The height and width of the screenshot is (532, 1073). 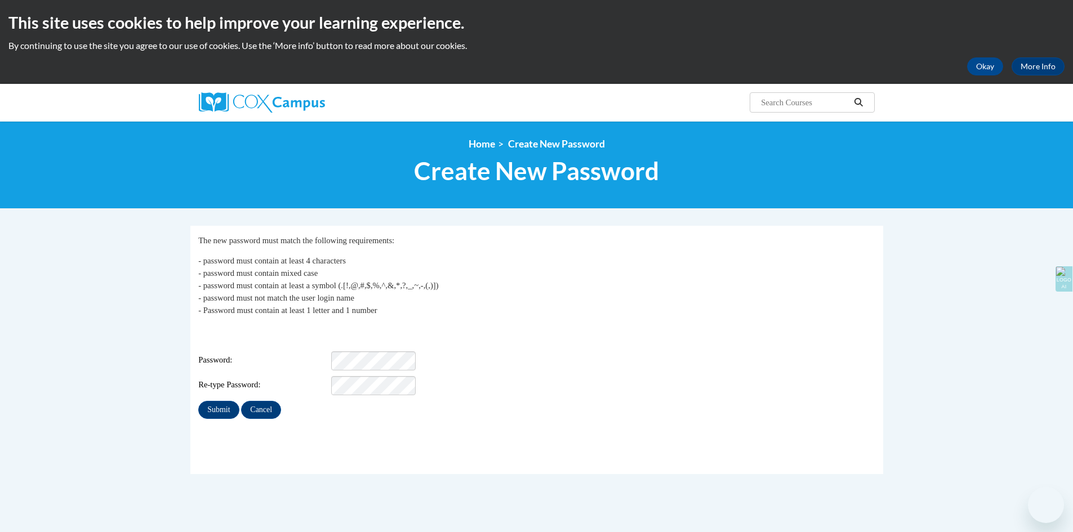 What do you see at coordinates (1038, 66) in the screenshot?
I see `a: More Info` at bounding box center [1038, 66].